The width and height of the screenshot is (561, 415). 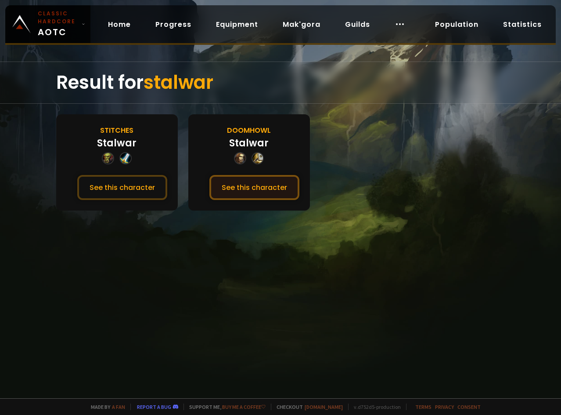 What do you see at coordinates (174, 24) in the screenshot?
I see `a: Progress` at bounding box center [174, 24].